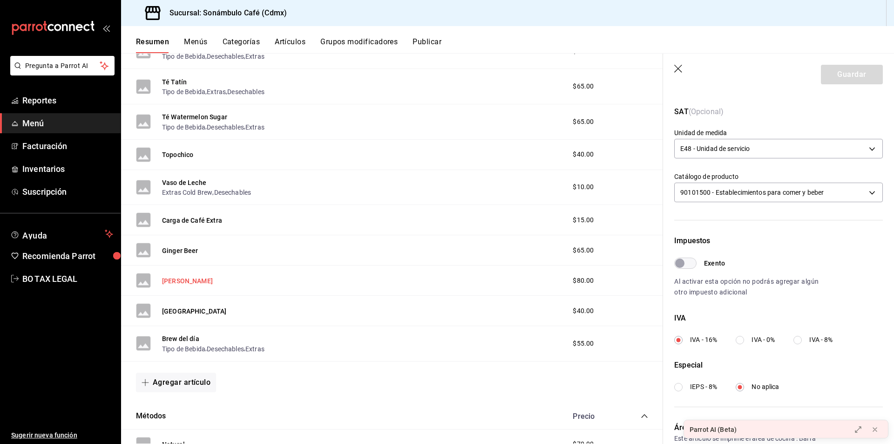 This screenshot has width=894, height=444. Describe the element at coordinates (427, 45) in the screenshot. I see `button: Publicar` at that location.